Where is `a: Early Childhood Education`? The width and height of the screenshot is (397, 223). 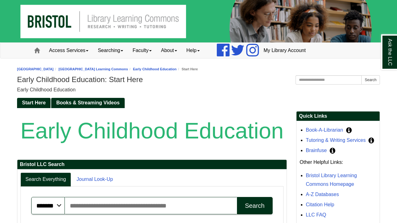
a: Early Childhood Education is located at coordinates (155, 69).